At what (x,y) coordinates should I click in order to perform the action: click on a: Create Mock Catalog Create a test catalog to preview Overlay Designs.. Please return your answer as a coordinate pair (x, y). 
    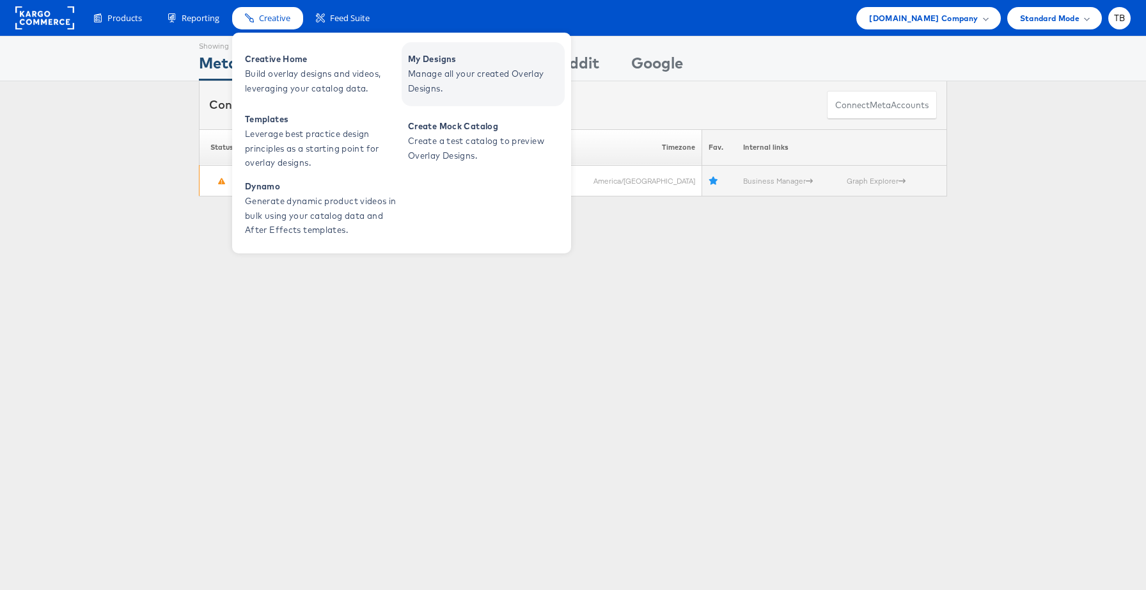
    Looking at the image, I should click on (483, 141).